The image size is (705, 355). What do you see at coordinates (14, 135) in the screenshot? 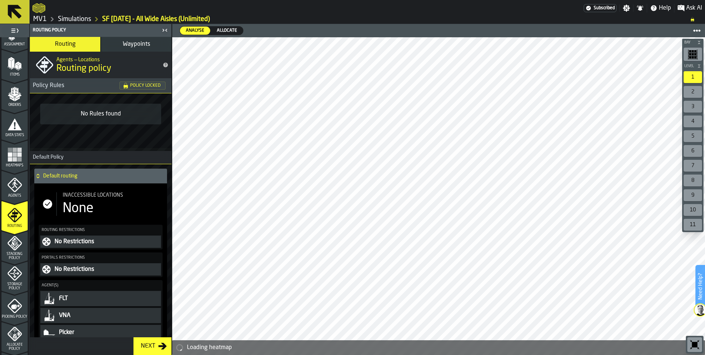
I see `span: Data Stats` at bounding box center [14, 135].